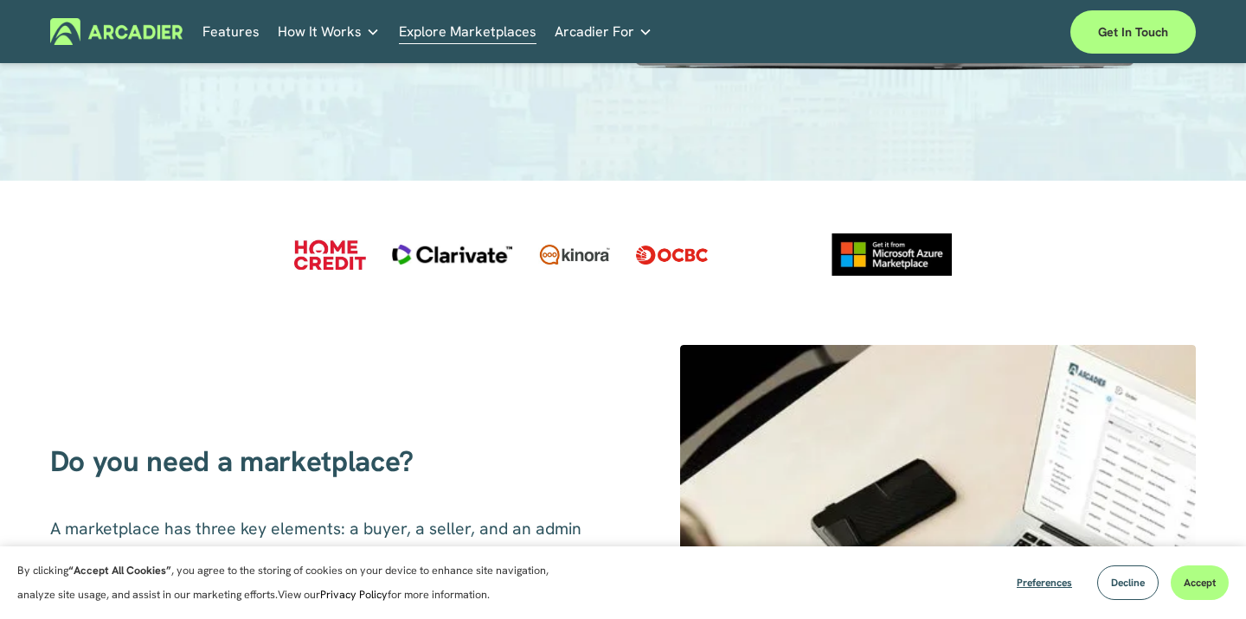  What do you see at coordinates (1044, 583) in the screenshot?
I see `button: Preferences` at bounding box center [1044, 583].